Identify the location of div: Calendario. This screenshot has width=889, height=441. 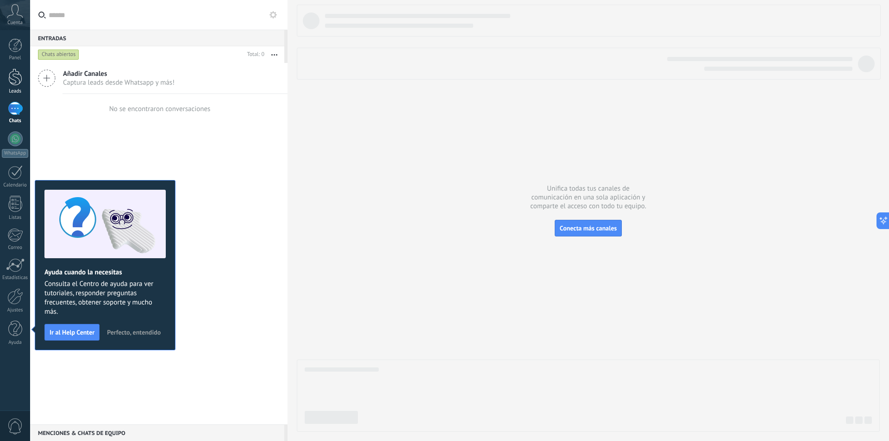
(15, 185).